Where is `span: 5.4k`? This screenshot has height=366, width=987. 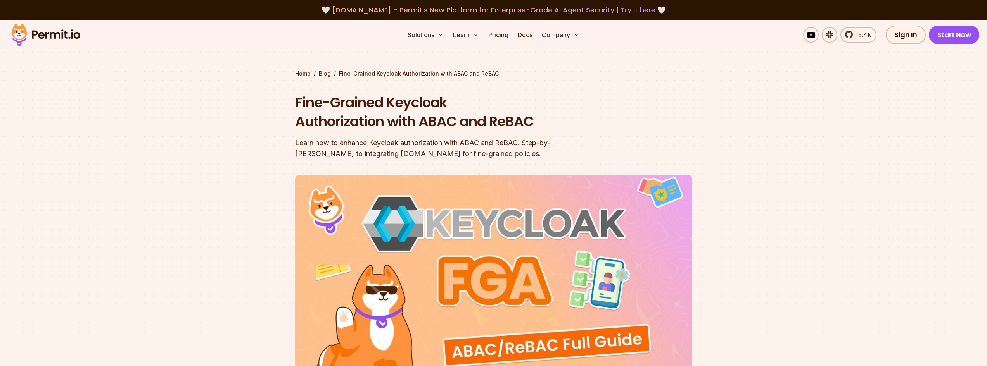 span: 5.4k is located at coordinates (862, 35).